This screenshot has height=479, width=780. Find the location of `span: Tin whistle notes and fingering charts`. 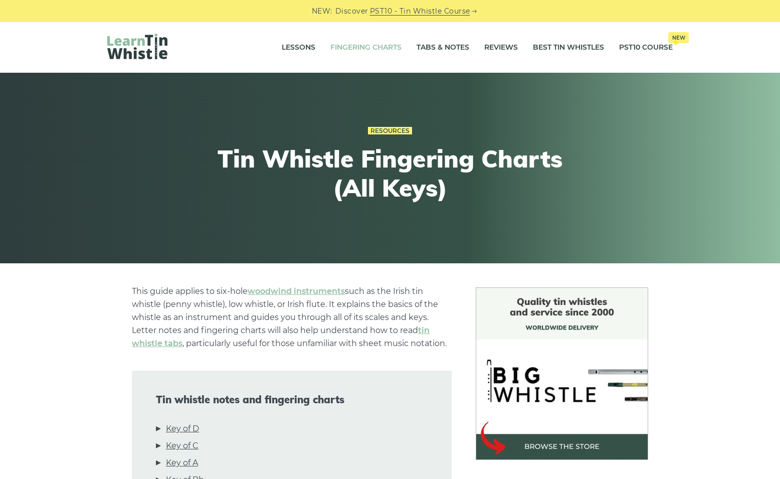

span: Tin whistle notes and fingering charts is located at coordinates (292, 400).